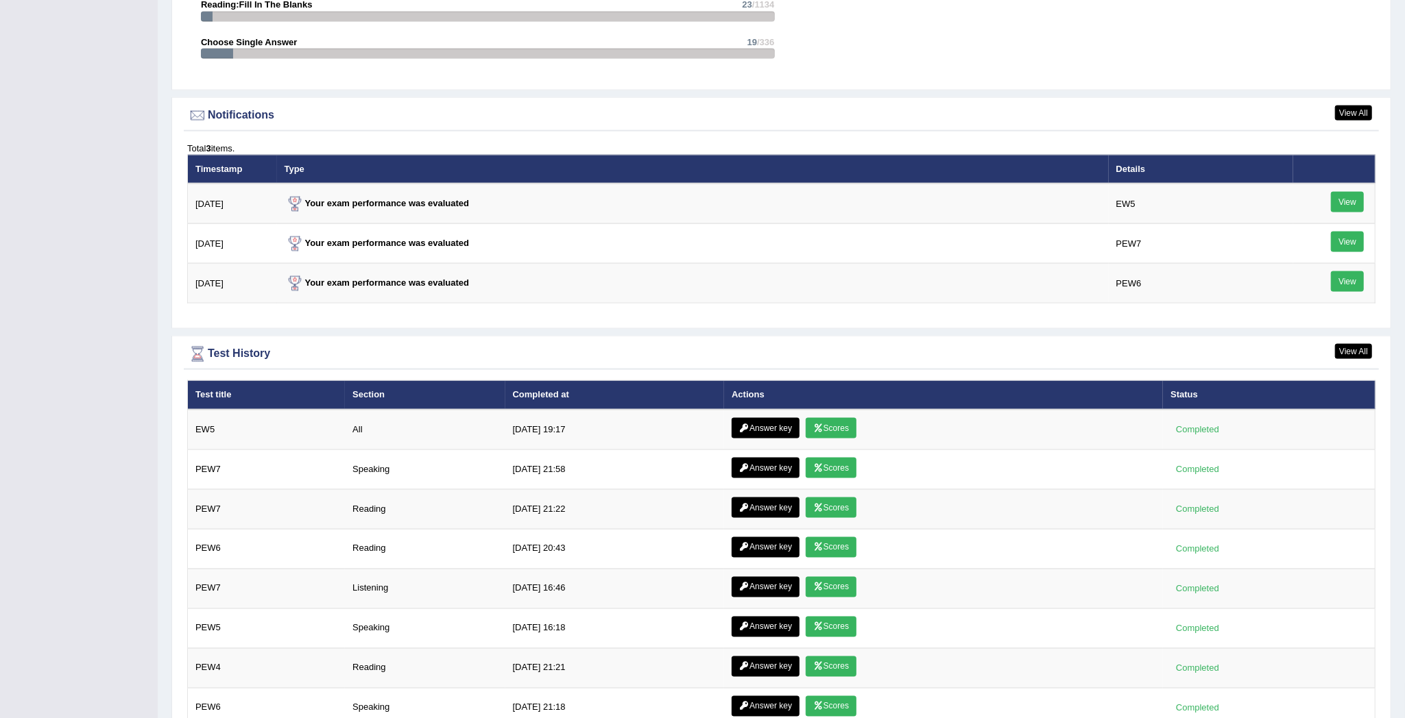 The image size is (1405, 718). What do you see at coordinates (692, 169) in the screenshot?
I see `th: Type` at bounding box center [692, 169].